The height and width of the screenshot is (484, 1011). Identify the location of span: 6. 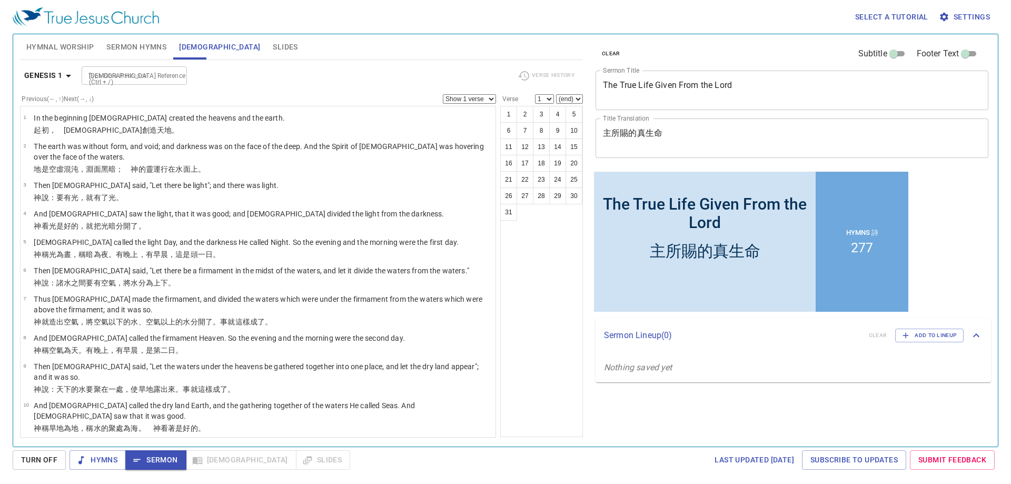
(24, 270).